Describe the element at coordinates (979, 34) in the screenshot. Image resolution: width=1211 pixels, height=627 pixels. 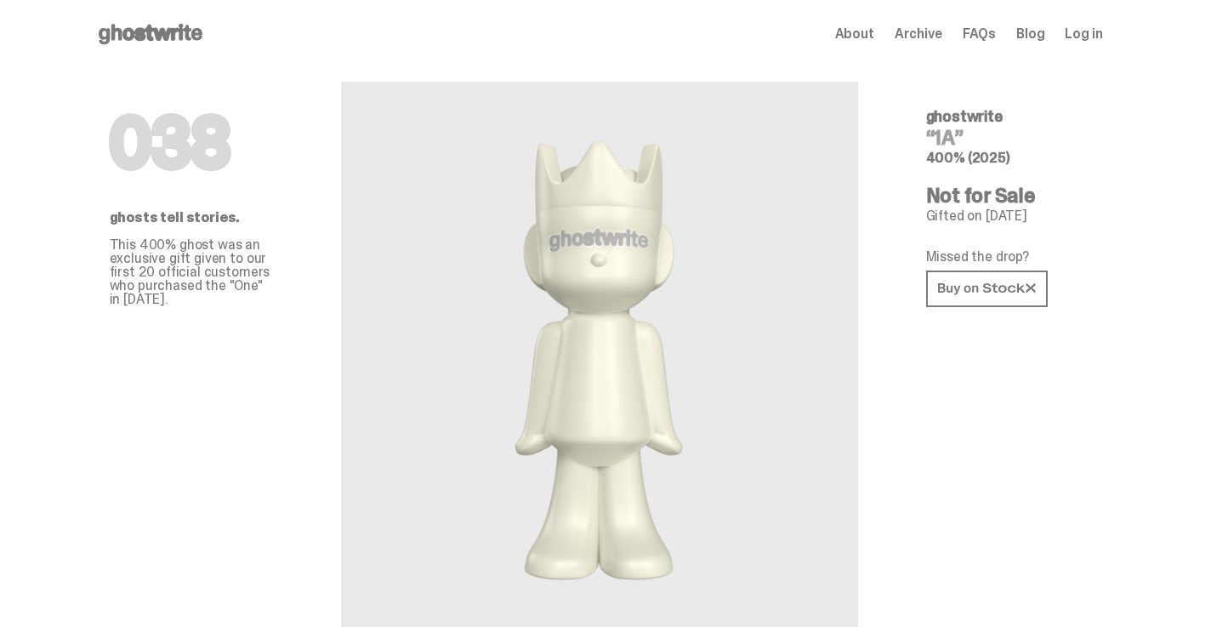
I see `a: FAQs` at that location.